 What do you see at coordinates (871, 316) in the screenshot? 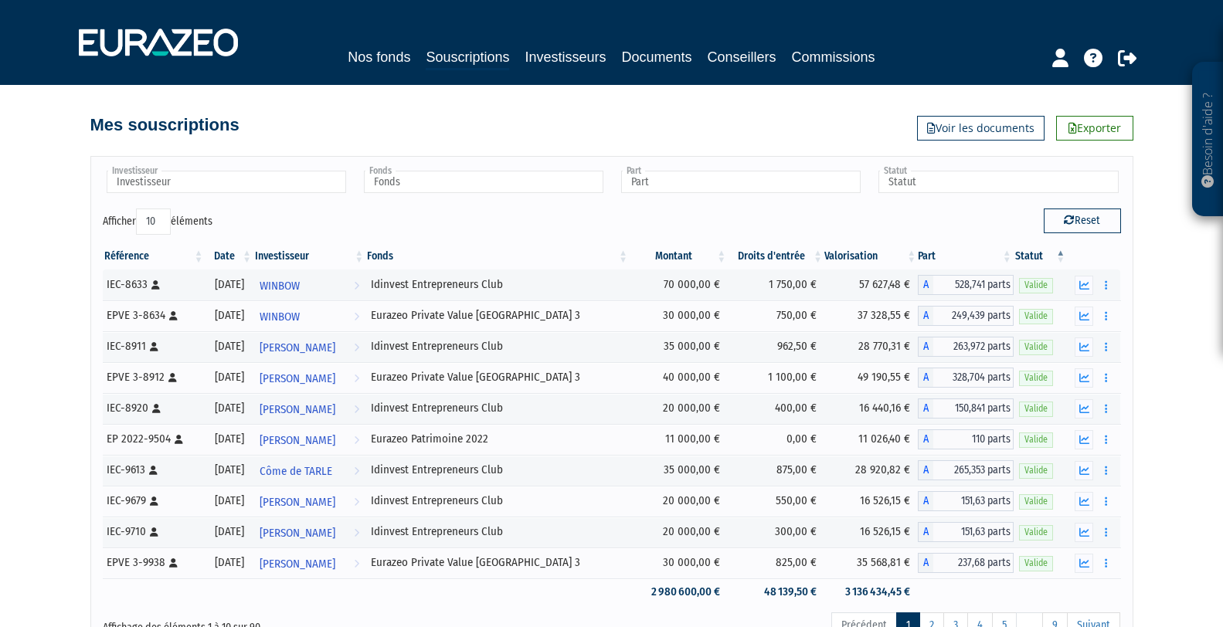
I see `td: 37 328,55 €` at bounding box center [871, 316].